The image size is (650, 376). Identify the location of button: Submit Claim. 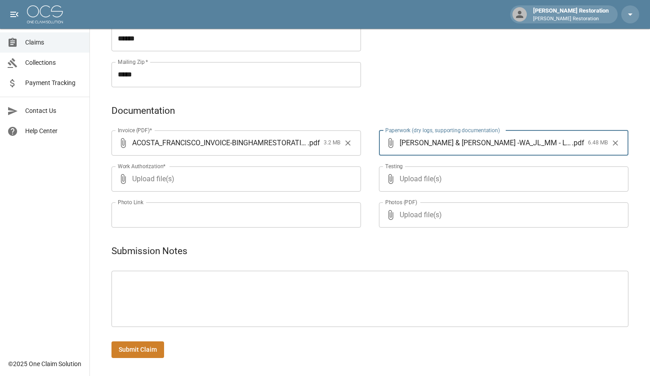
(138, 349).